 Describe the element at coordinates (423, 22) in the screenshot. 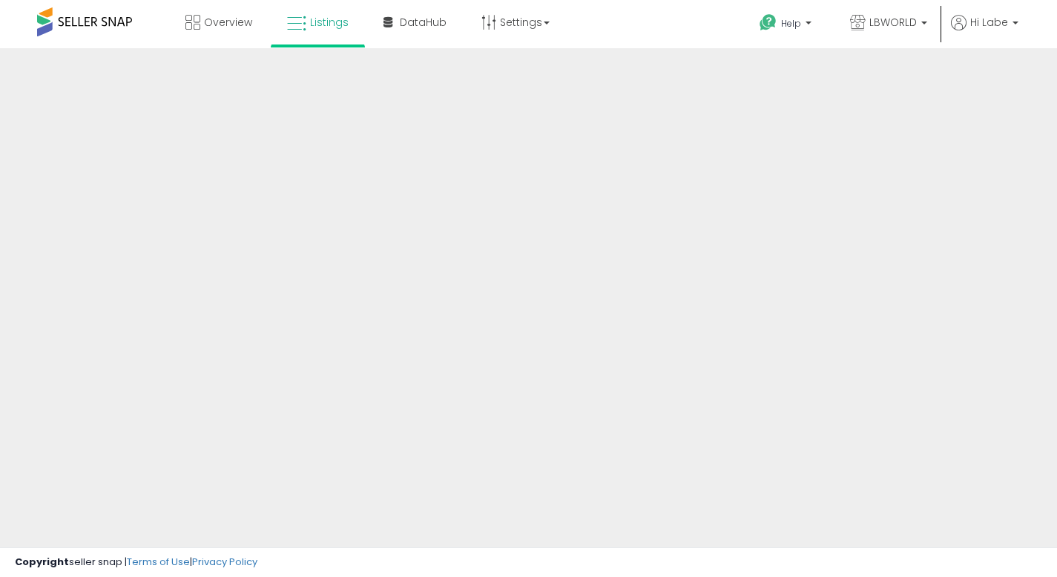

I see `span: DataHub` at that location.